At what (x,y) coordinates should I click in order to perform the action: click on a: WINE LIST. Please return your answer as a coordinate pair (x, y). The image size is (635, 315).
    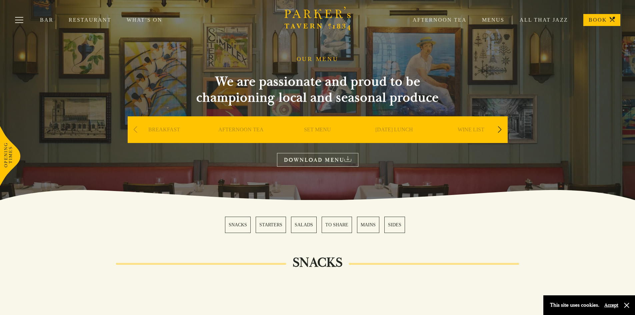
    Looking at the image, I should click on (471, 140).